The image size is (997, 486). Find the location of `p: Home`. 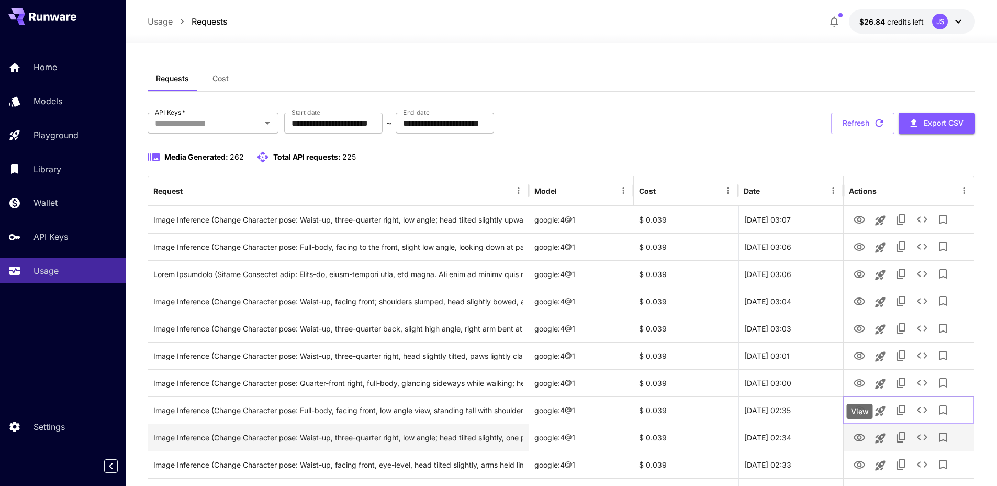

p: Home is located at coordinates (45, 67).